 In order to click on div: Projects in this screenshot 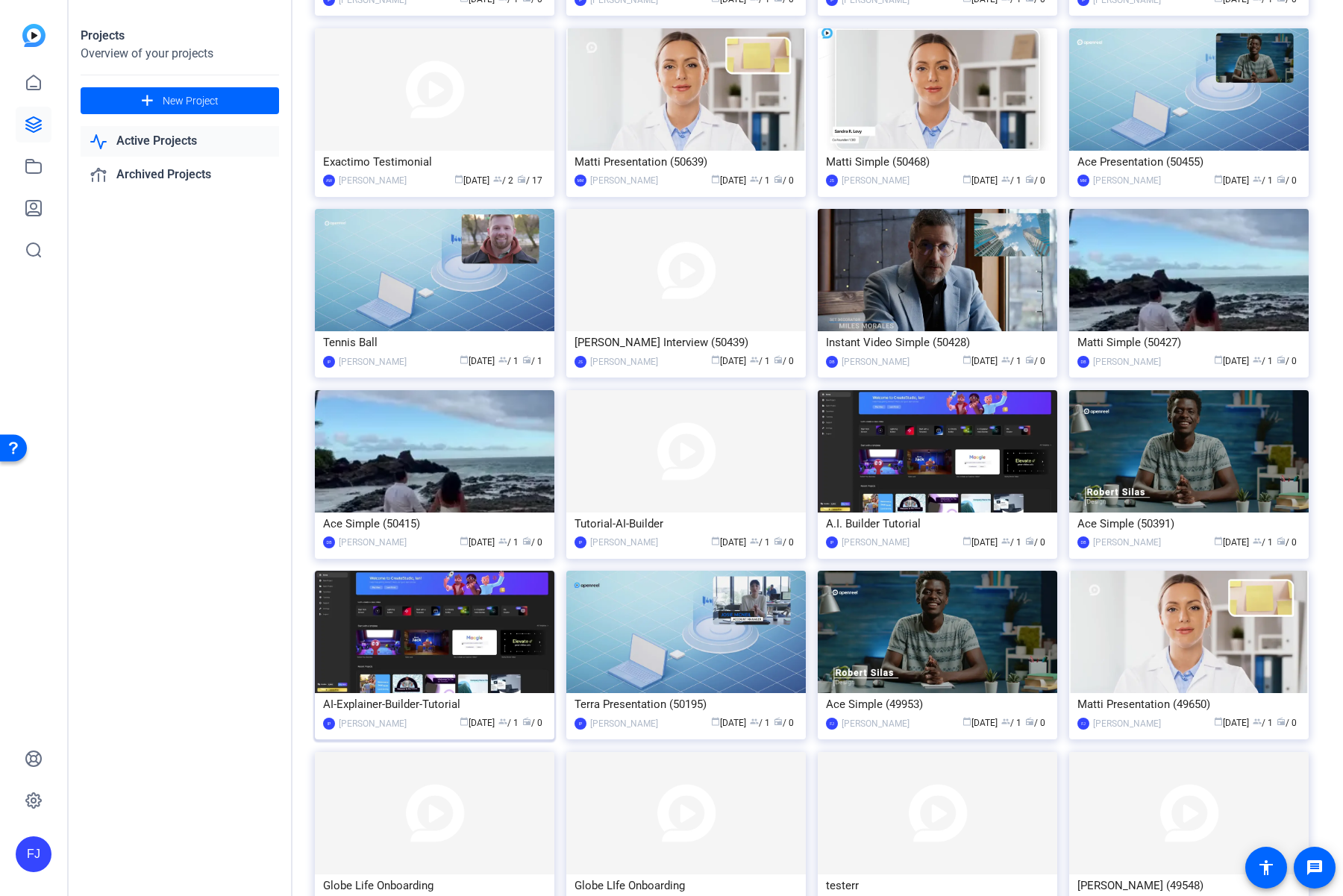, I will do `click(179, 36)`.